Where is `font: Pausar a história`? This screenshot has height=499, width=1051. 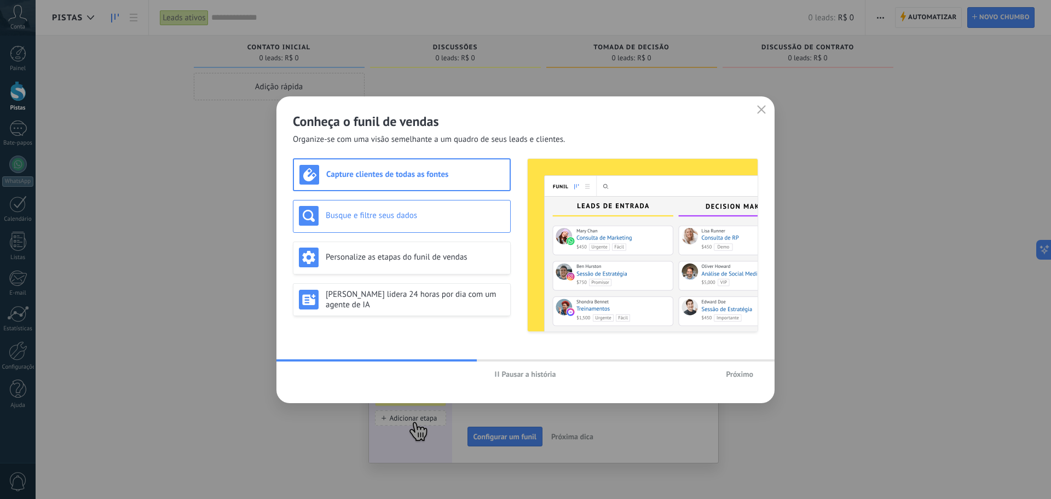 font: Pausar a história is located at coordinates (528, 374).